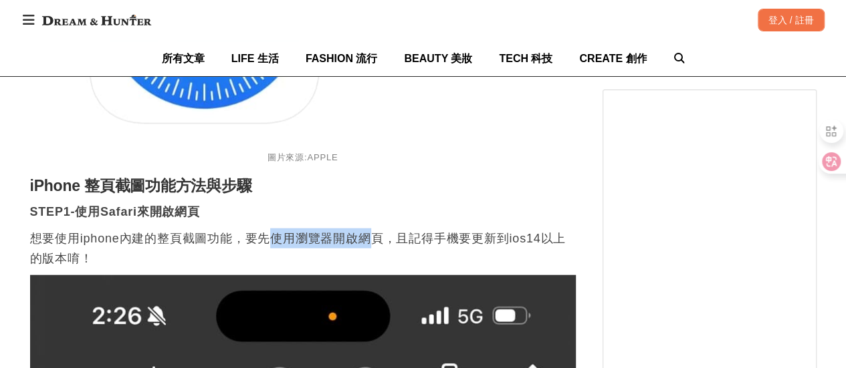 The width and height of the screenshot is (846, 368). What do you see at coordinates (183, 58) in the screenshot?
I see `span: 所有文章` at bounding box center [183, 58].